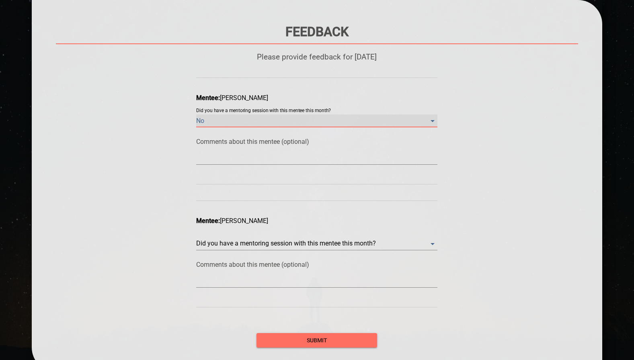 The image size is (634, 360). Describe the element at coordinates (263, 111) in the screenshot. I see `label: Did you have a mentoring session with this mentee this month?` at that location.